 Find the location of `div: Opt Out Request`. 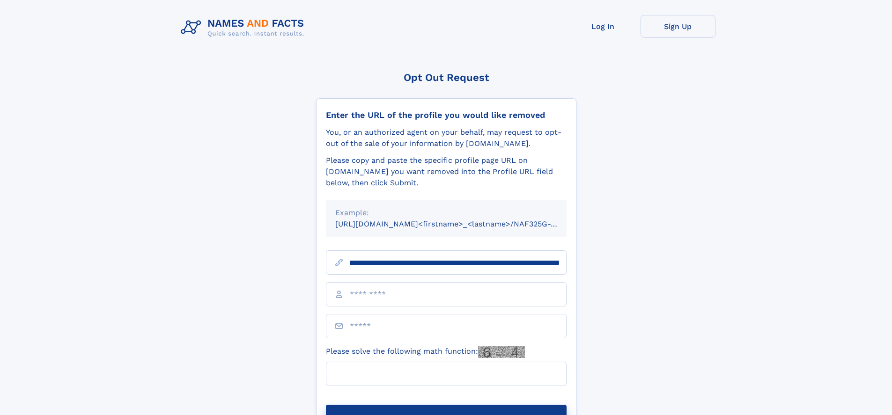

div: Opt Out Request is located at coordinates (446, 77).